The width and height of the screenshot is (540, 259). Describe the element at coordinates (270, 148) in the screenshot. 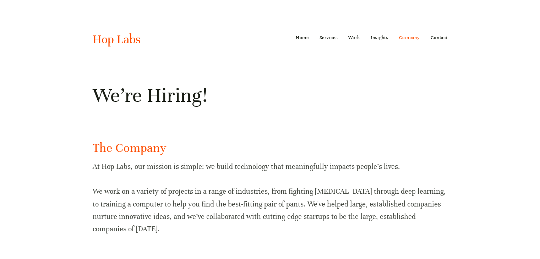

I see `h2: The Company` at that location.